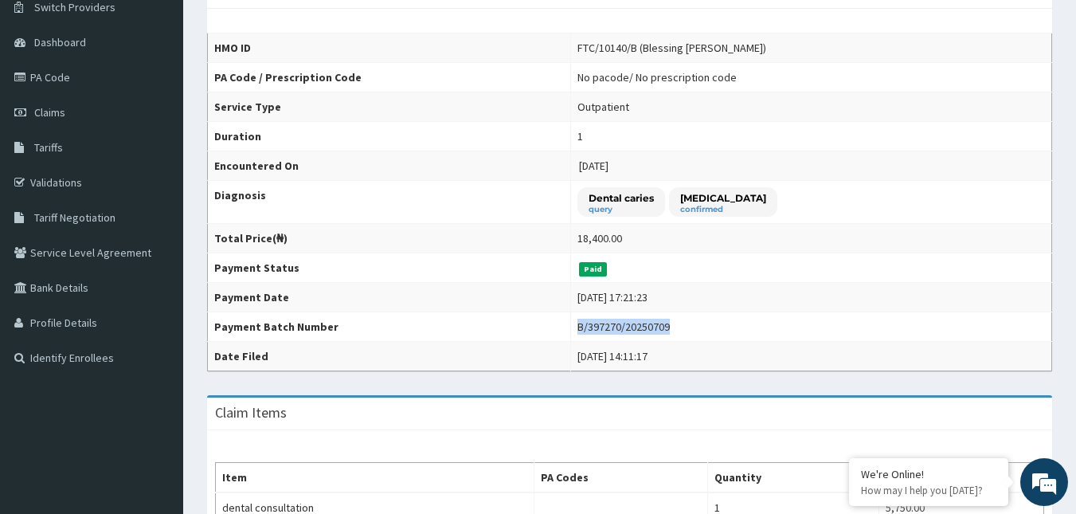  What do you see at coordinates (390, 202) in the screenshot?
I see `th: Diagnosis` at bounding box center [390, 202].